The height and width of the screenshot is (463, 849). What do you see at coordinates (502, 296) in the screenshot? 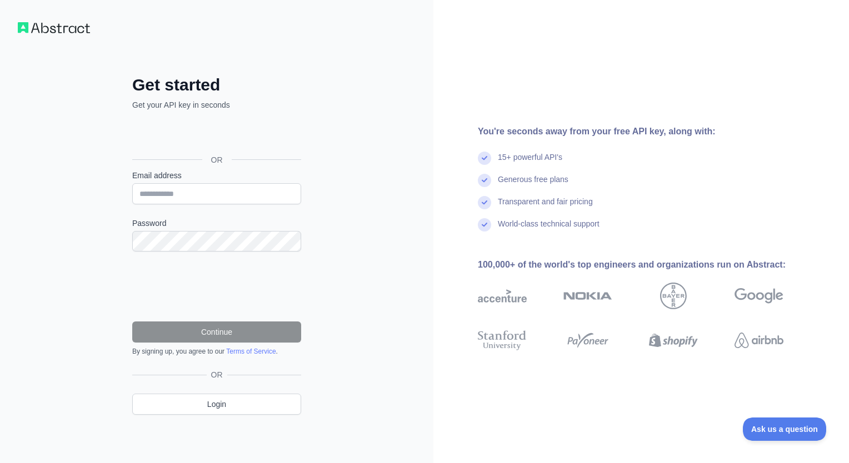
I see `img: accenture` at bounding box center [502, 296].